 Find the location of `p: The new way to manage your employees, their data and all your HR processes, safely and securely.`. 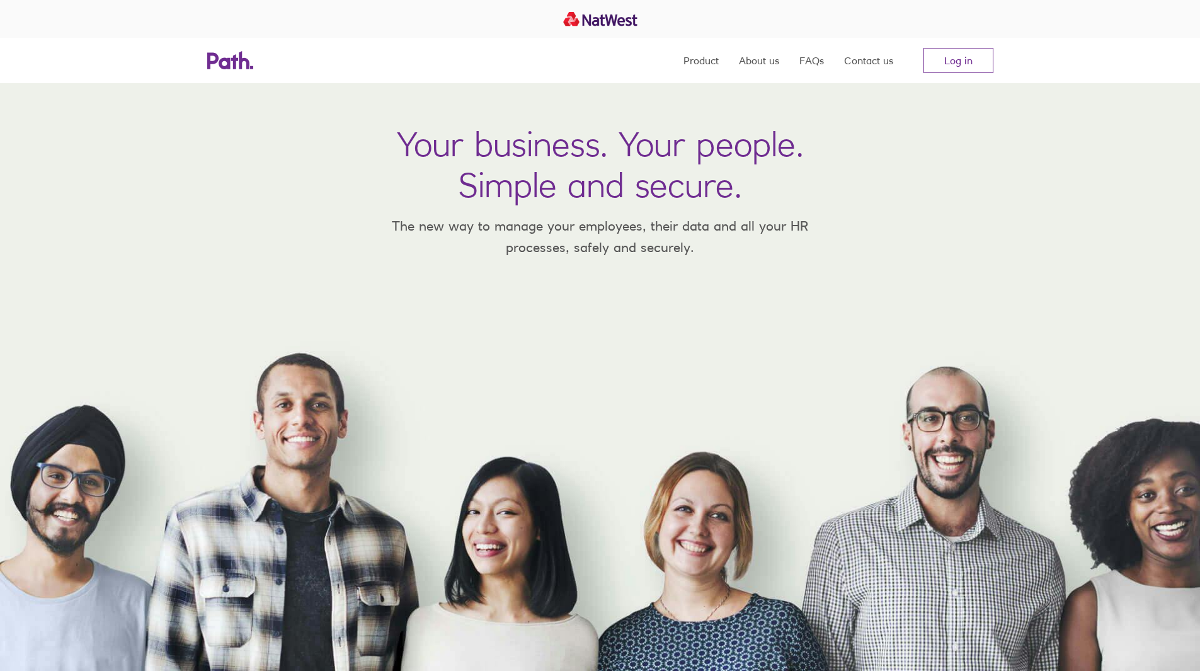

p: The new way to manage your employees, their data and all your HR processes, safely and securely. is located at coordinates (600, 236).